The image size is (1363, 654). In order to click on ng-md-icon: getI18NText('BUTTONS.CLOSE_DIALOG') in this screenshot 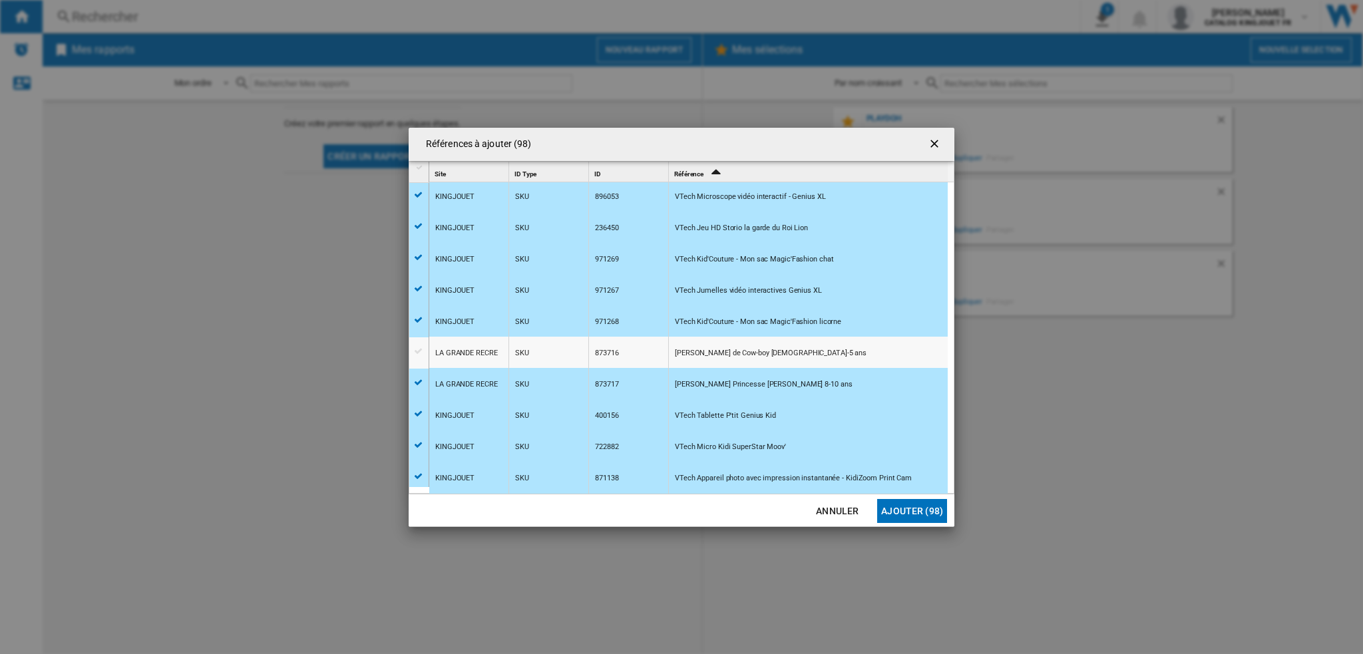, I will do `click(936, 145)`.